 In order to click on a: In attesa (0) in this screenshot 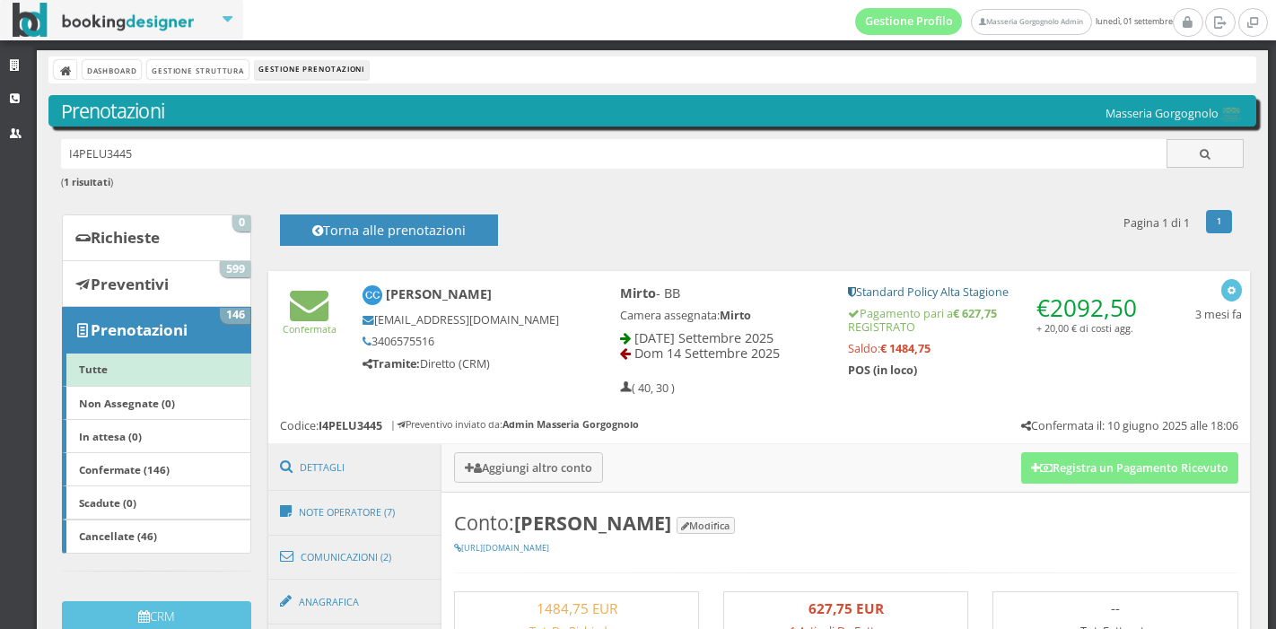, I will do `click(156, 436)`.